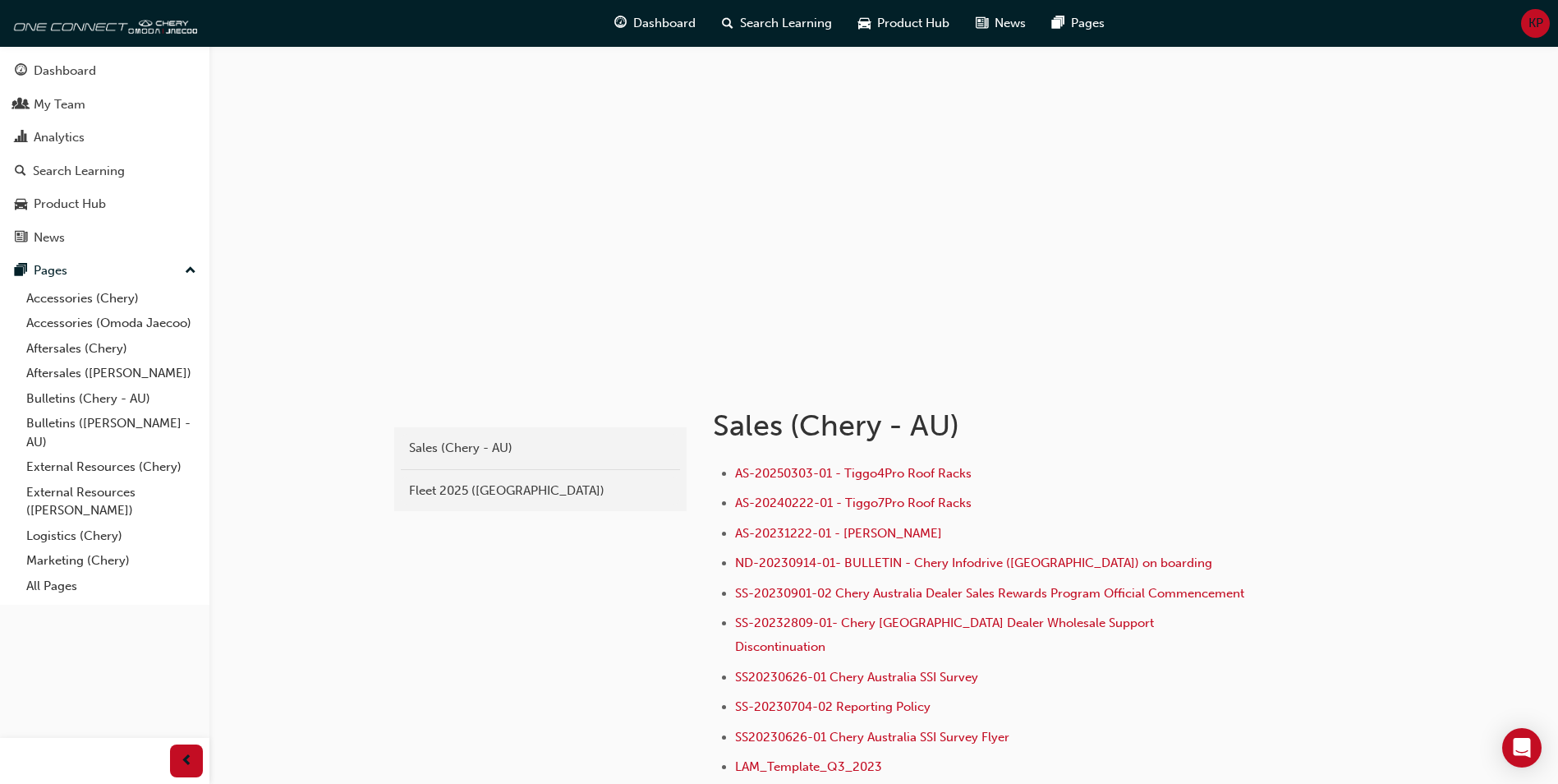 The width and height of the screenshot is (1558, 784). Describe the element at coordinates (21, 105) in the screenshot. I see `span: people-icon` at that location.